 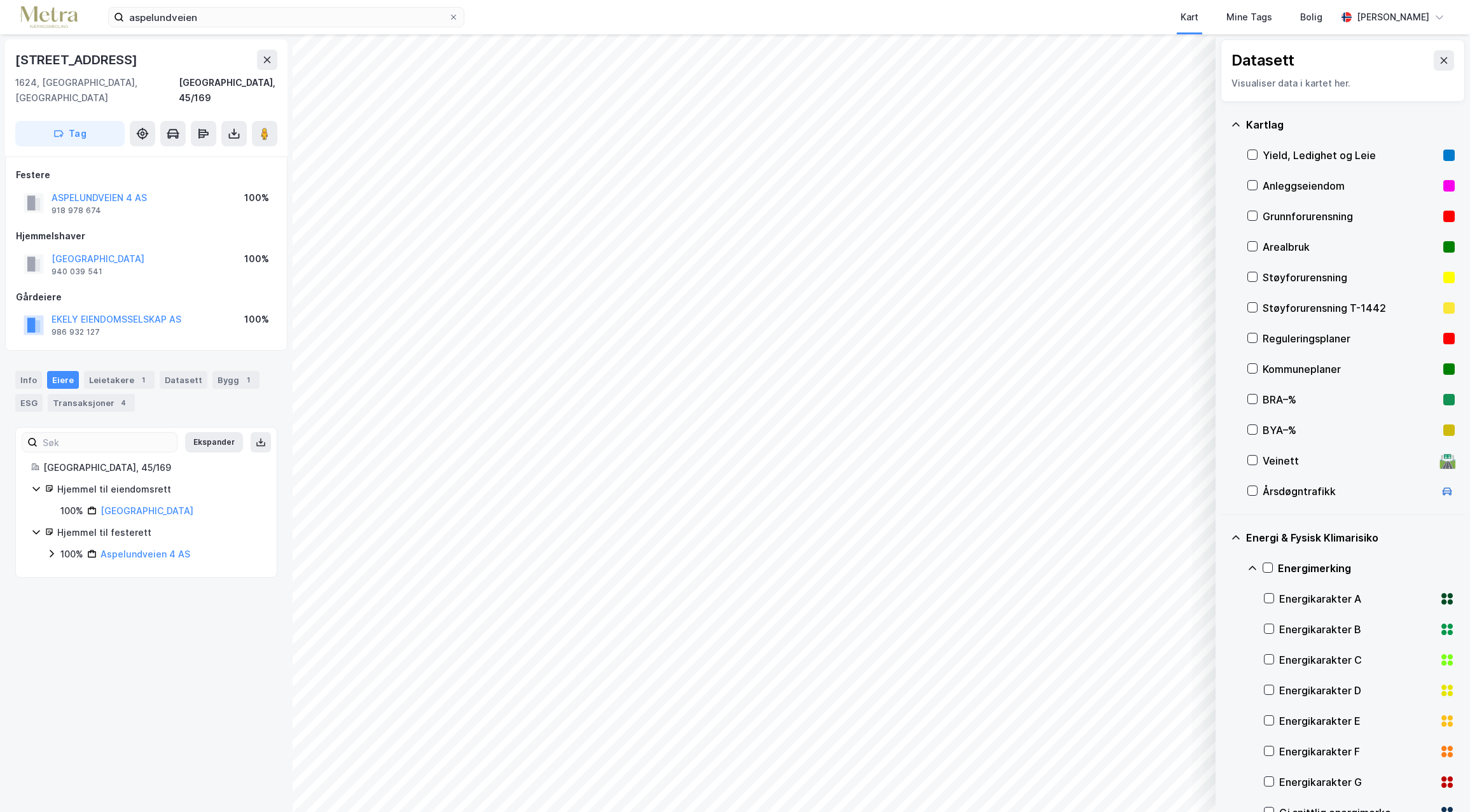 What do you see at coordinates (1312, 17) in the screenshot?
I see `div: Bolig` at bounding box center [1312, 17].